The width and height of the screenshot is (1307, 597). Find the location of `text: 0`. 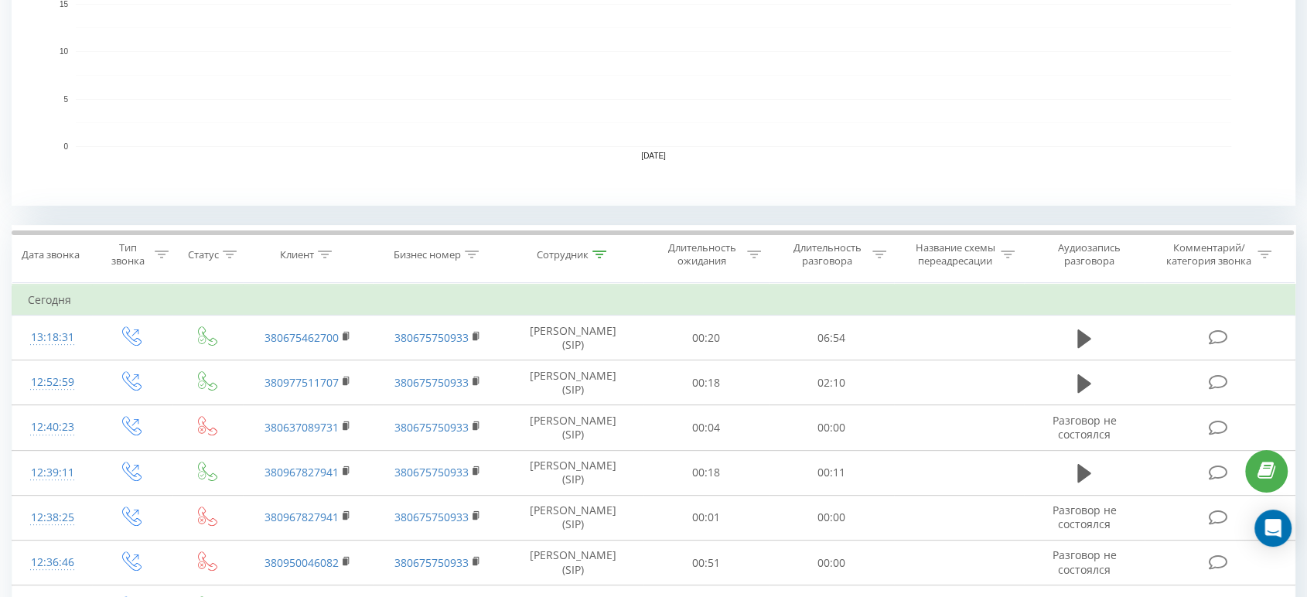

text: 0 is located at coordinates (66, 146).